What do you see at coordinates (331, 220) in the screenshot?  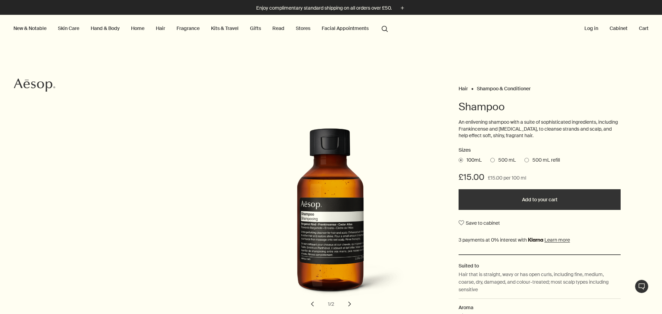 I see `div: Shampoo` at bounding box center [331, 220].